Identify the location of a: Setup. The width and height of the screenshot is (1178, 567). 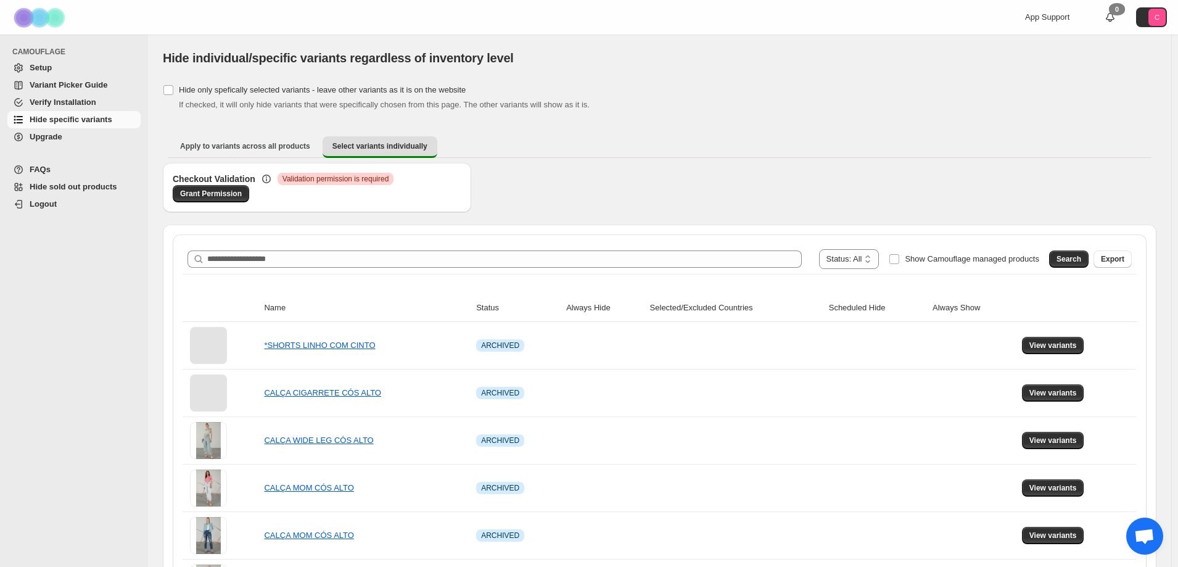
(74, 68).